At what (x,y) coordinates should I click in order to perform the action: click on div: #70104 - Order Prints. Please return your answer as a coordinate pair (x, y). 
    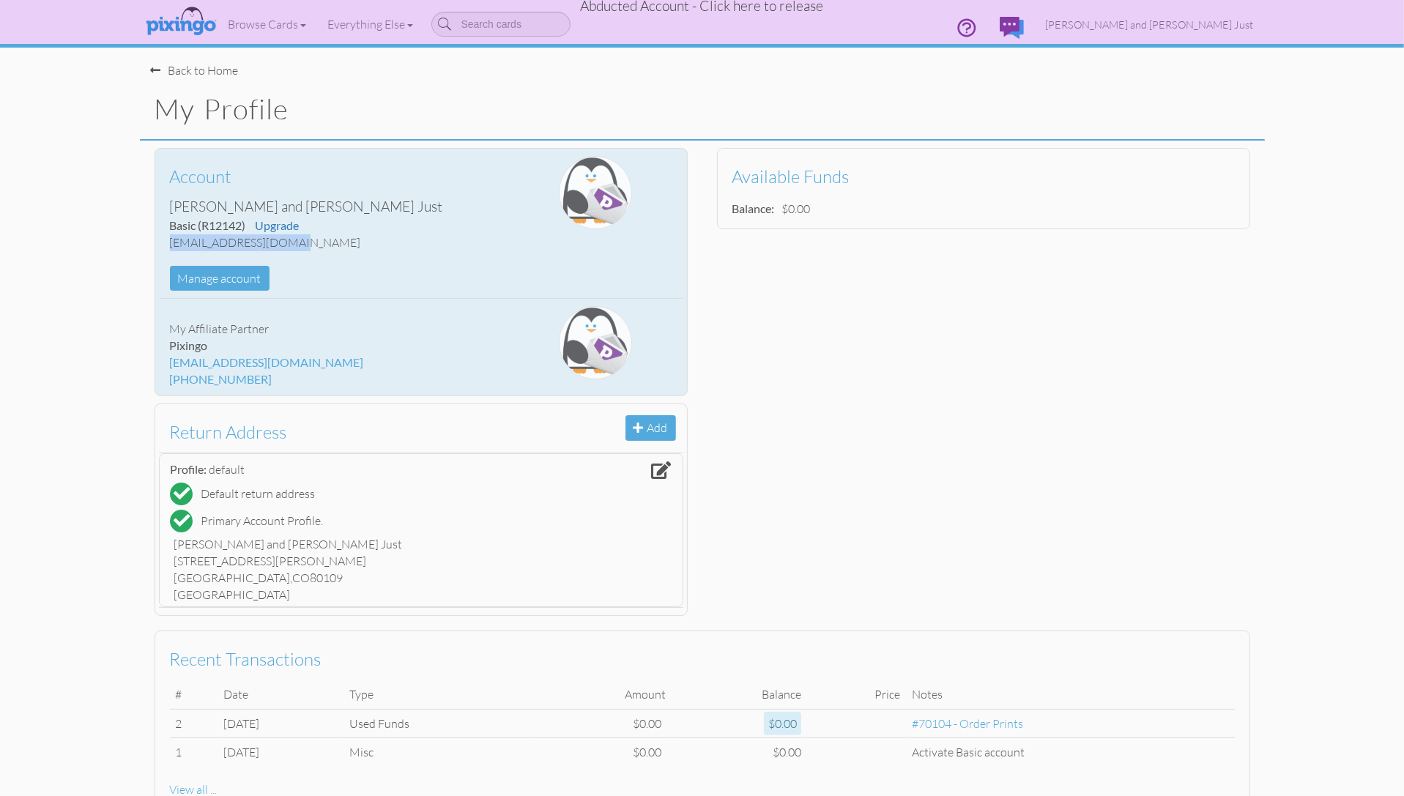
    Looking at the image, I should click on (1070, 724).